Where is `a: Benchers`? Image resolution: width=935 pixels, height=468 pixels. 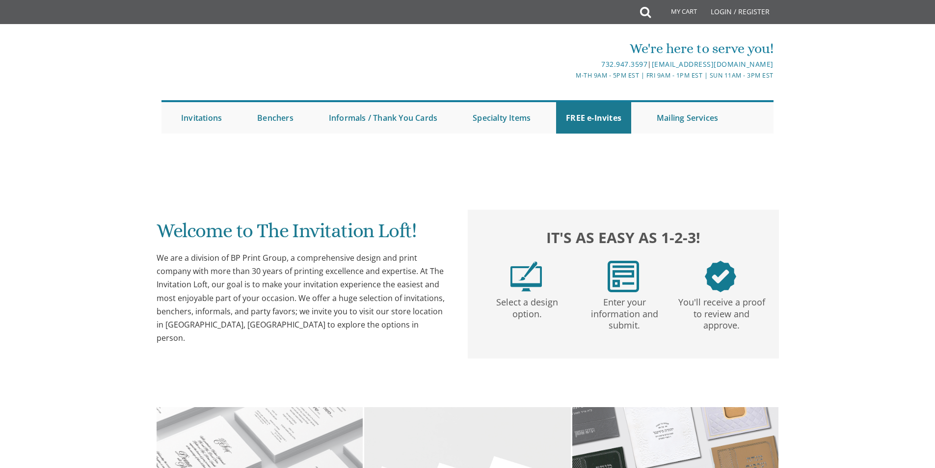
a: Benchers is located at coordinates (275, 118).